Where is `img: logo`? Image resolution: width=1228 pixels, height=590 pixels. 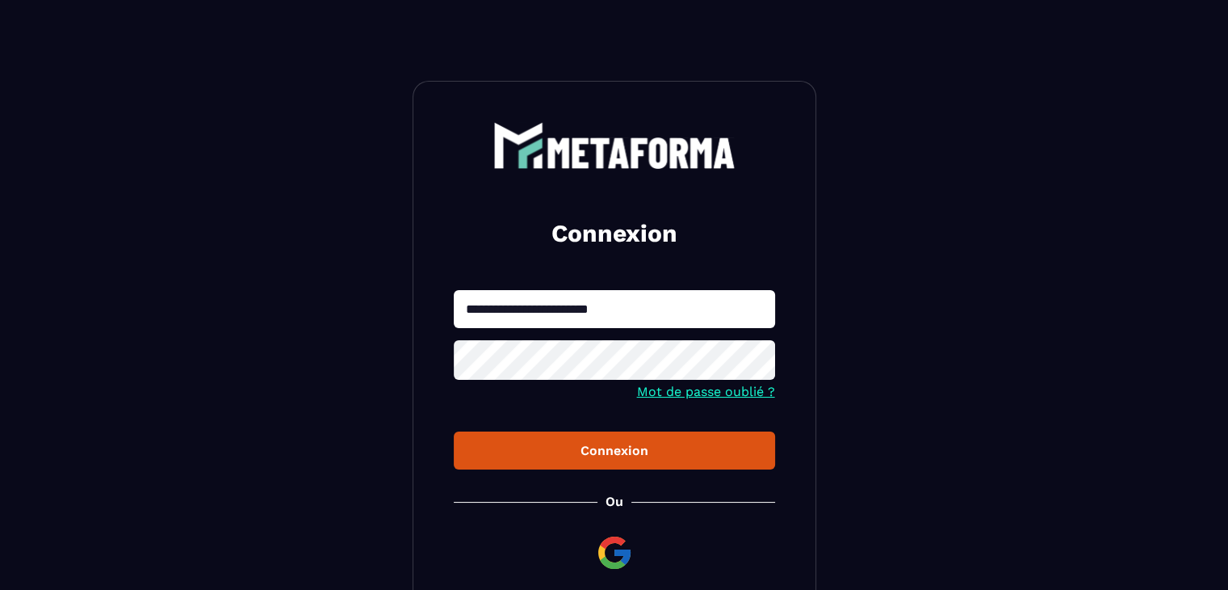 img: logo is located at coordinates (615, 145).